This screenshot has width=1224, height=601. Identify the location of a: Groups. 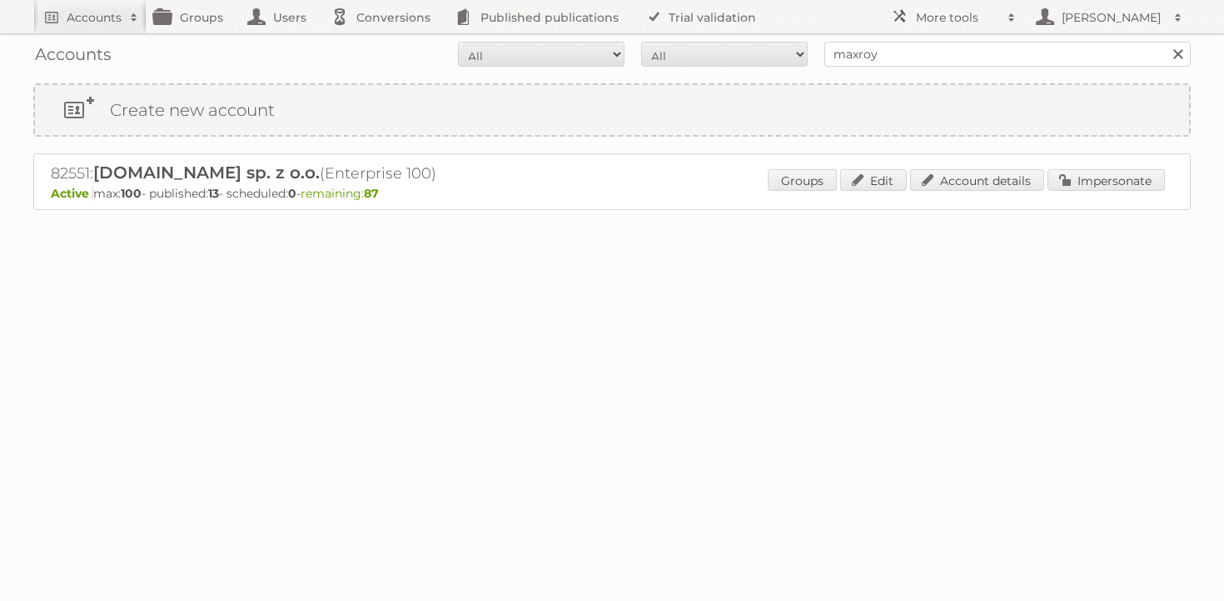
(802, 180).